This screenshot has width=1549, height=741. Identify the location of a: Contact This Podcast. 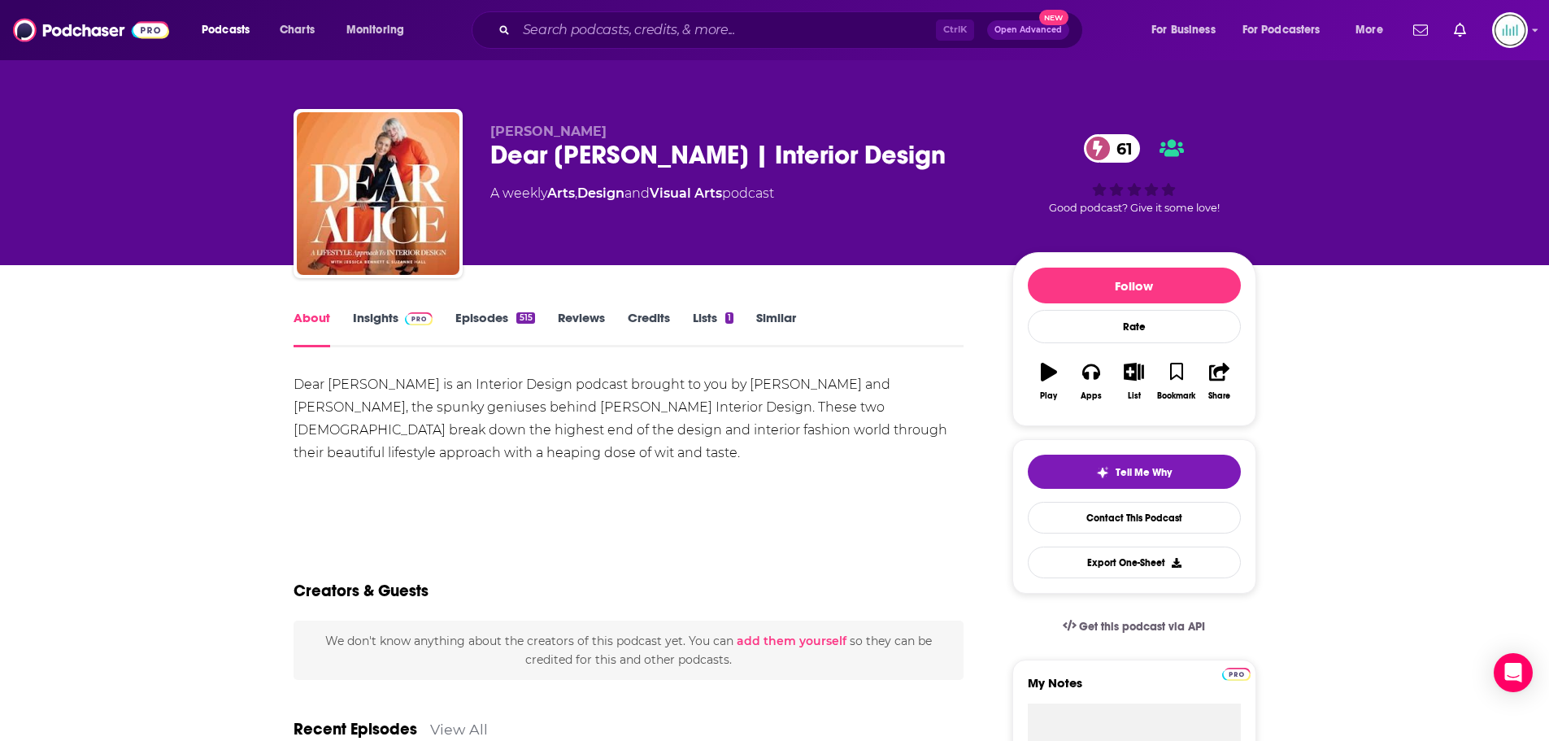
(1135, 517).